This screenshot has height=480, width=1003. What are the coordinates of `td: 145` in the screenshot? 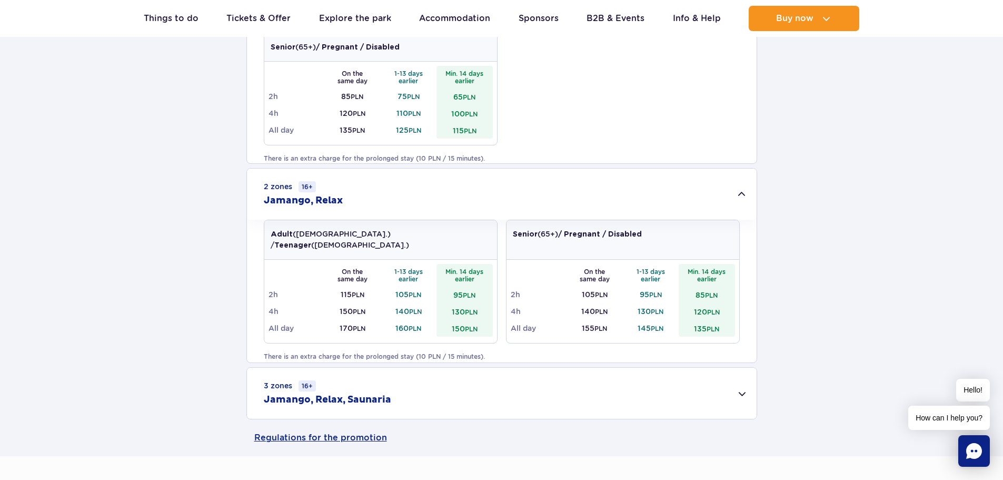 It's located at (651, 328).